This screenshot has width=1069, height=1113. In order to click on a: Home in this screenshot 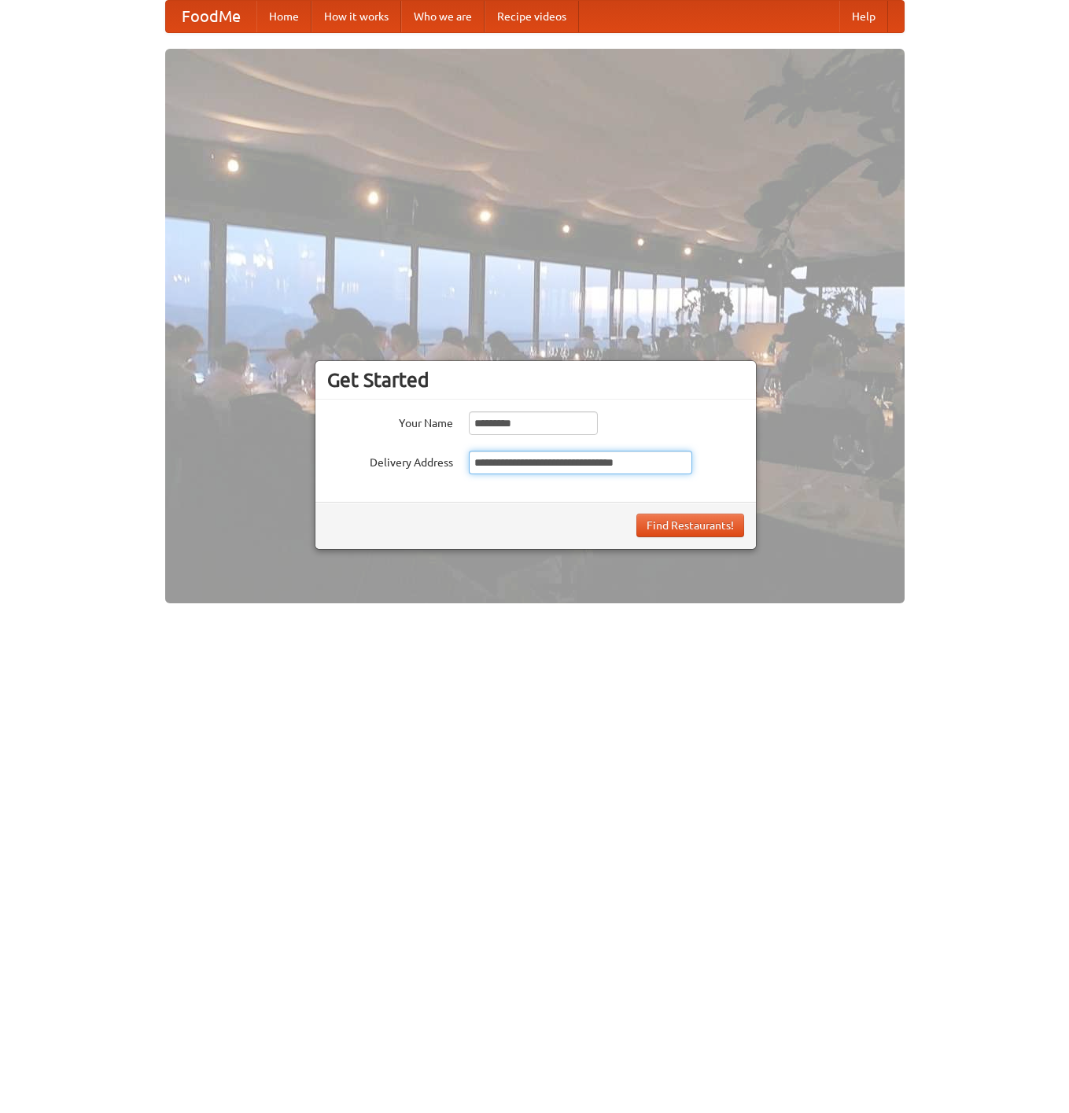, I will do `click(284, 17)`.